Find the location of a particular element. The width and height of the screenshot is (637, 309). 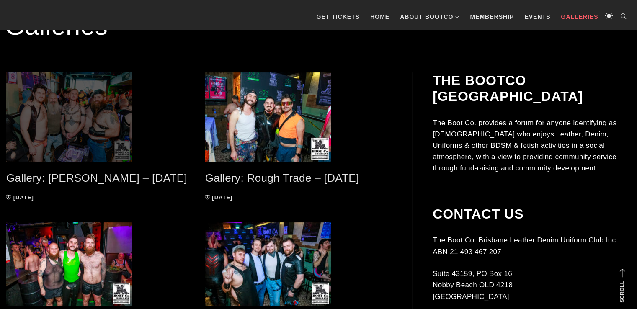

p: The Boot Co. Brisbane Leather Denim Uniform Club Inc ABN 21 493 467 207 is located at coordinates (532, 246).